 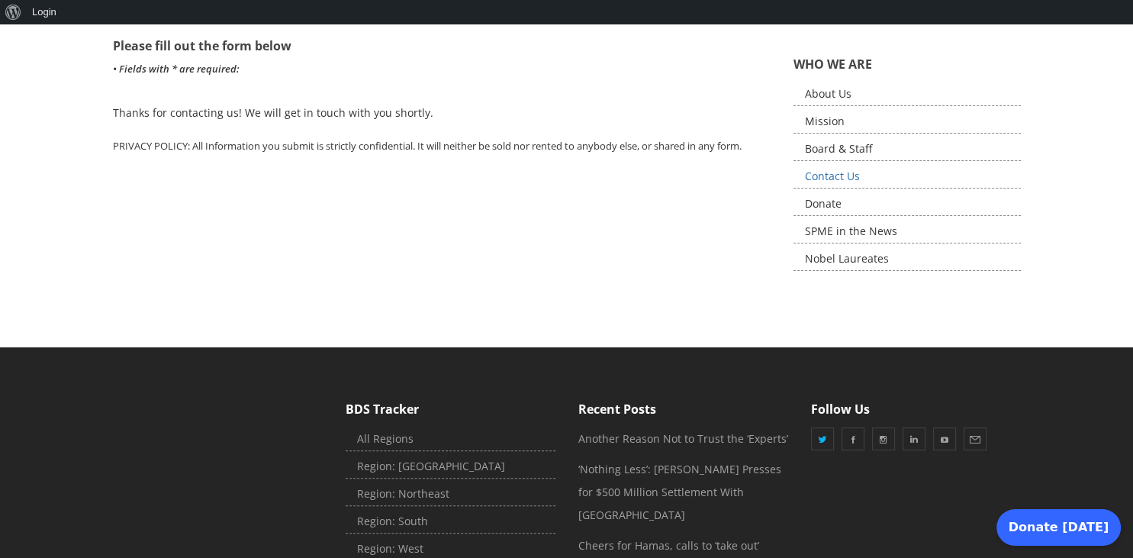 I want to click on em: • Fields with * are required:, so click(x=175, y=69).